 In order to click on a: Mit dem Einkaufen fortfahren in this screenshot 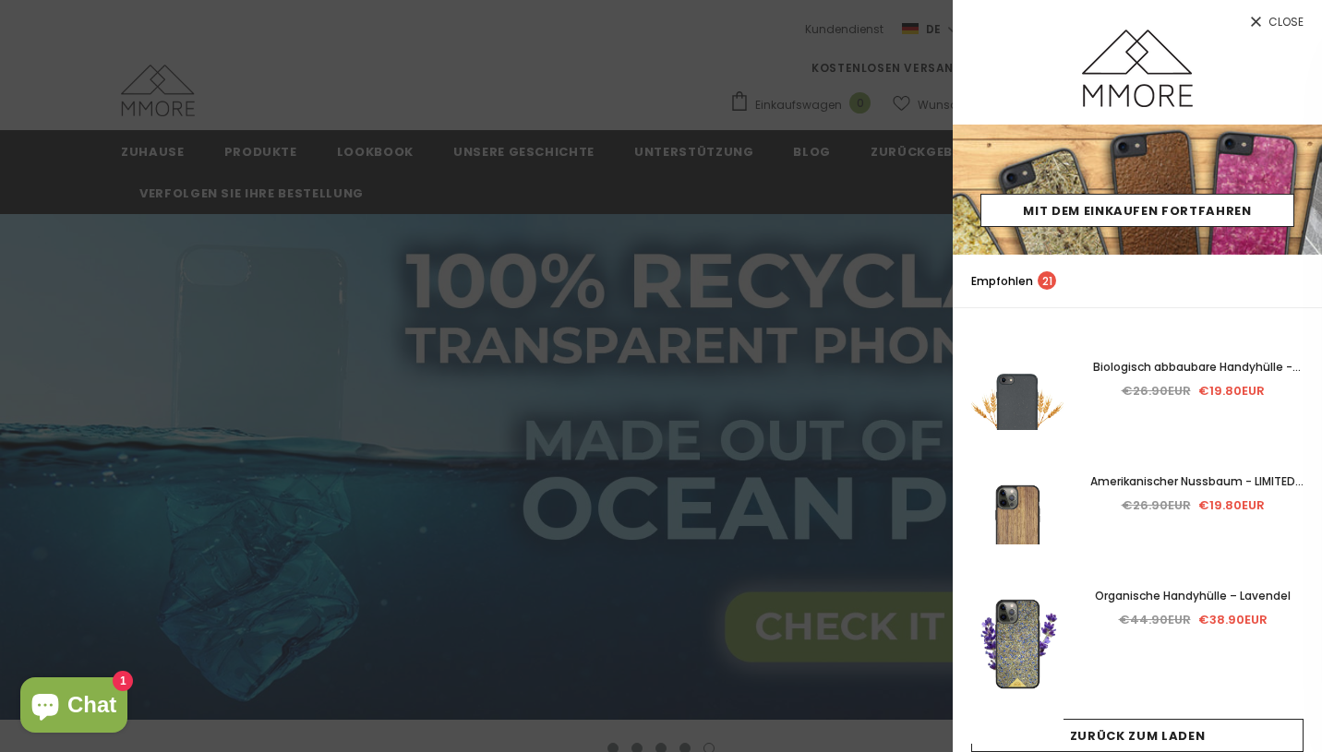, I will do `click(1137, 210)`.